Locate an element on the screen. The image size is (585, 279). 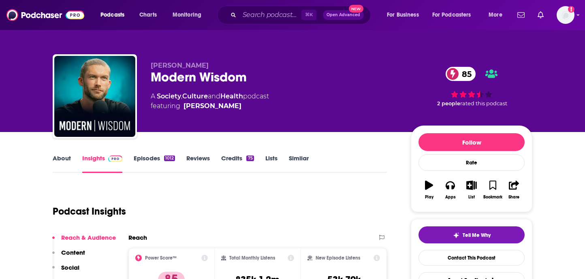
img: Modern Wisdom is located at coordinates (95, 96).